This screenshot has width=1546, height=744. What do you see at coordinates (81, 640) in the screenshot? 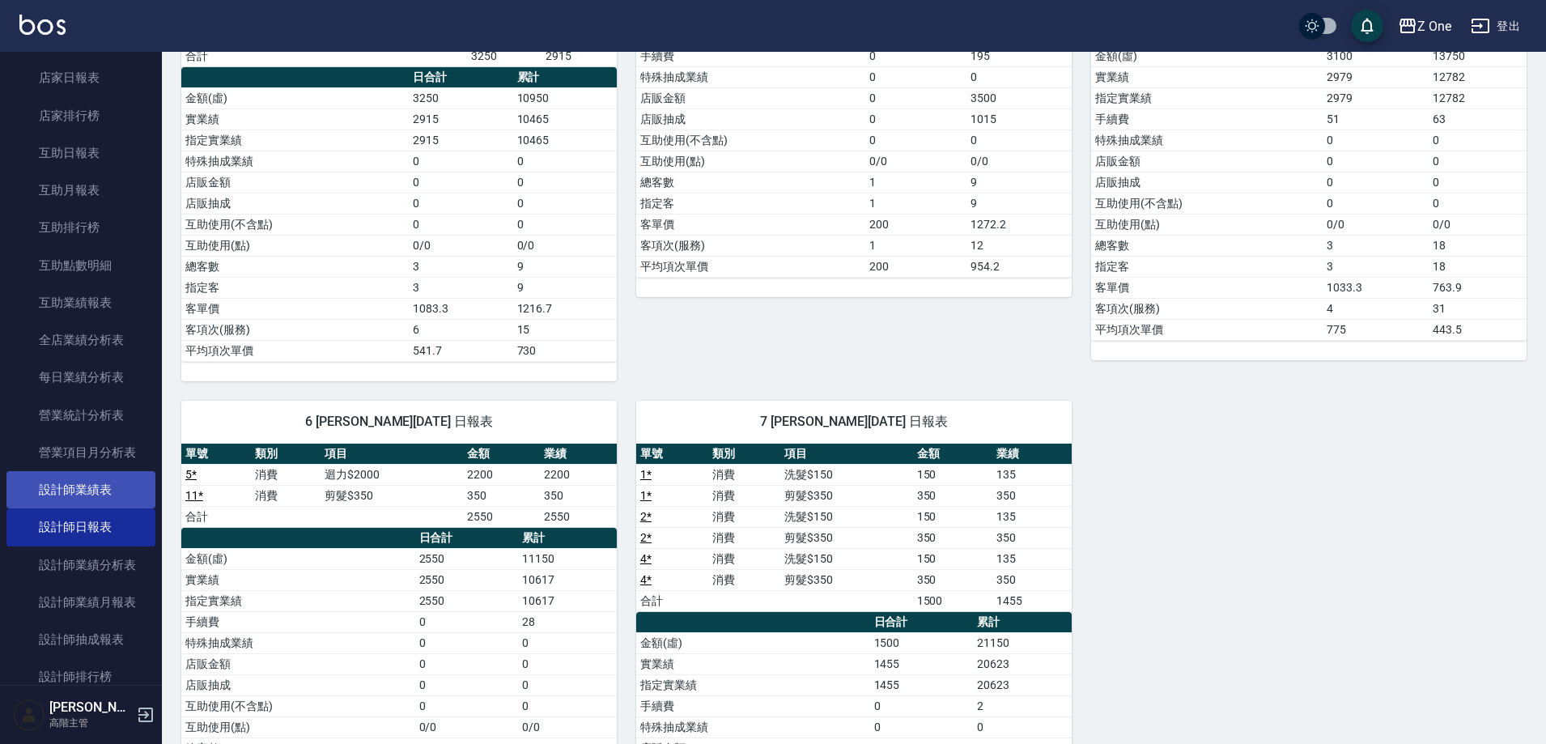
I see `a: 設計師抽成報表` at bounding box center [81, 640].